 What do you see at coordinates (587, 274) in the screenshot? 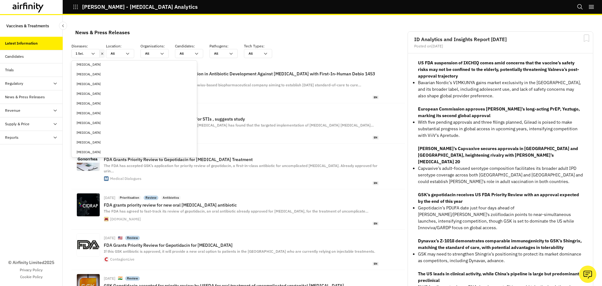
I see `button: Ask our analysts` at bounding box center [587, 274].